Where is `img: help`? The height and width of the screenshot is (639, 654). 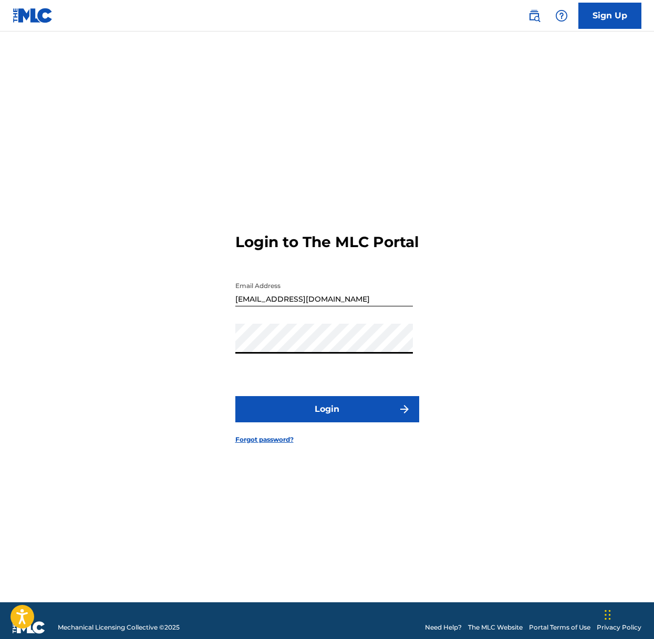 img: help is located at coordinates (561, 16).